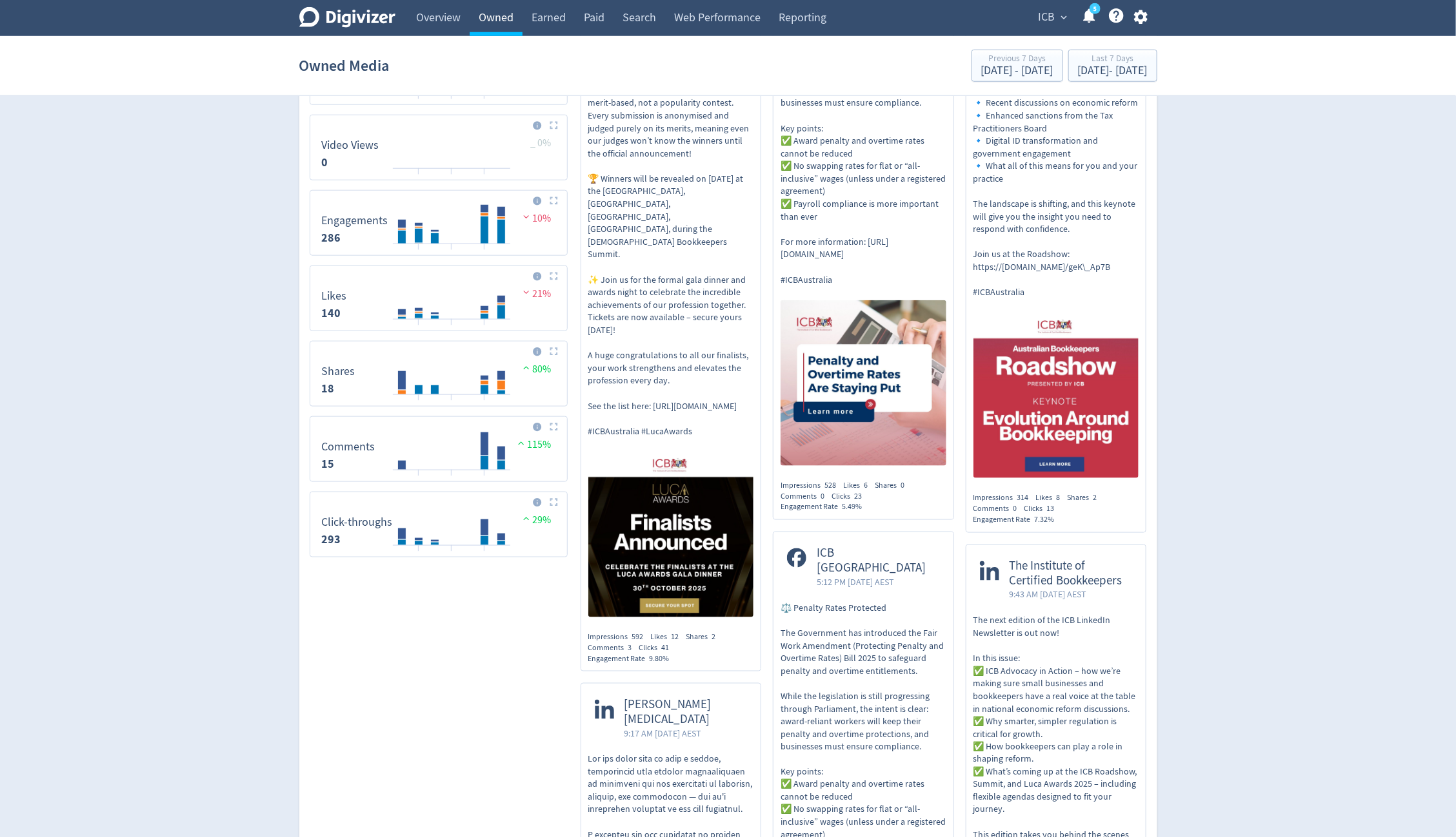  I want to click on span: The Institute of Certified Bookkeepers, so click(1071, 574).